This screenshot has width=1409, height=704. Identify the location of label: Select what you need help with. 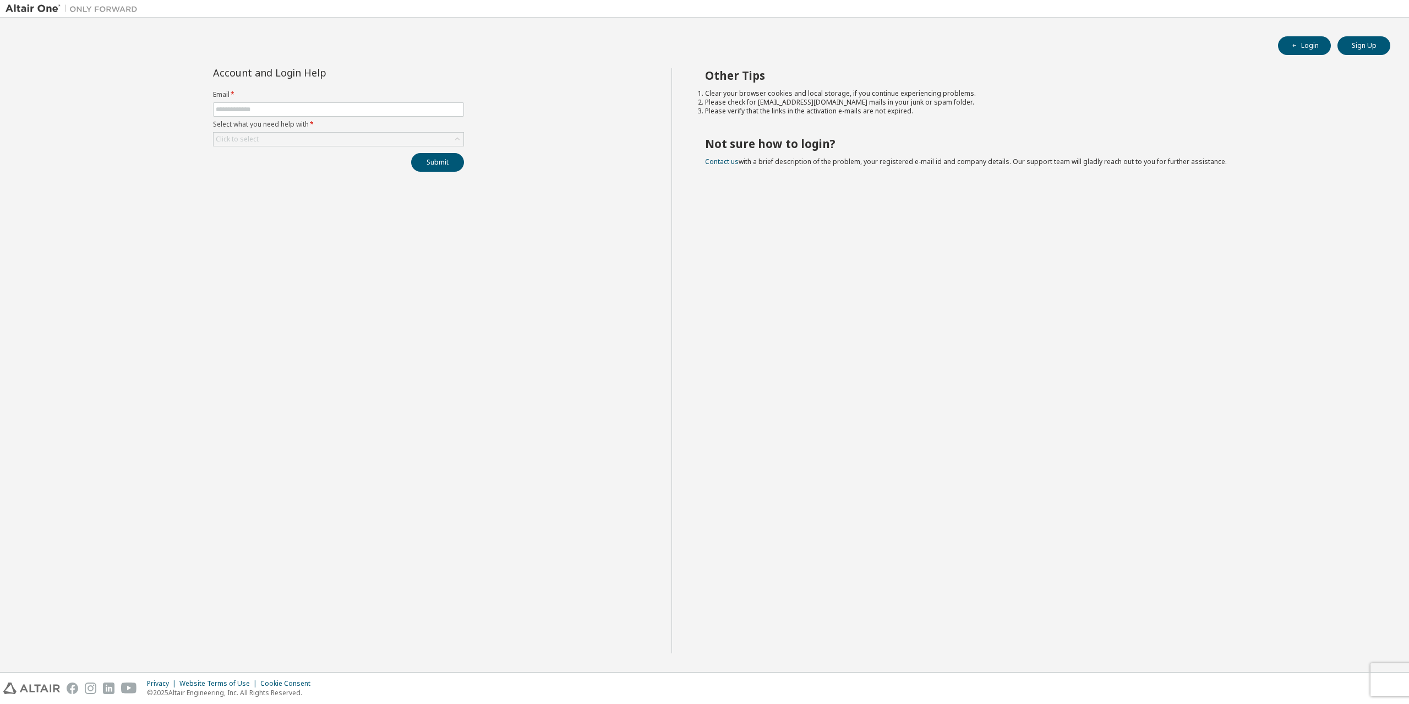
(339, 124).